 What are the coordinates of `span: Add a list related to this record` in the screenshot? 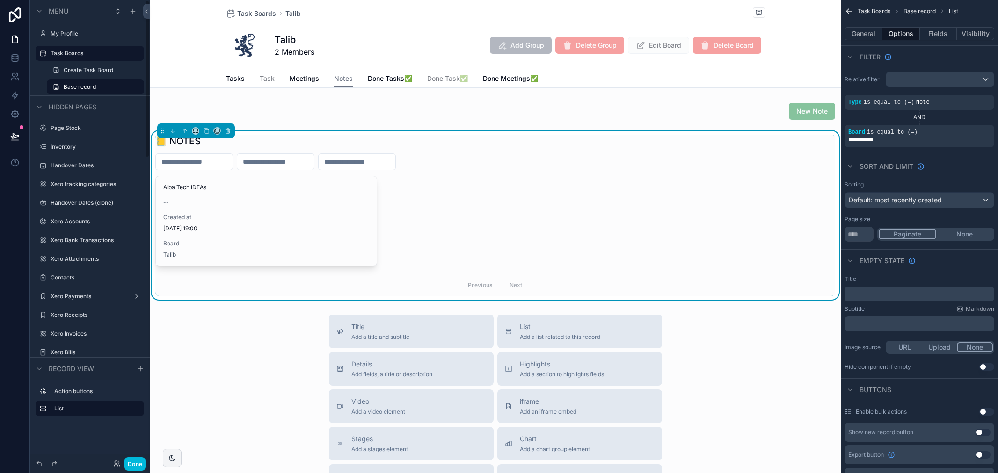 It's located at (560, 337).